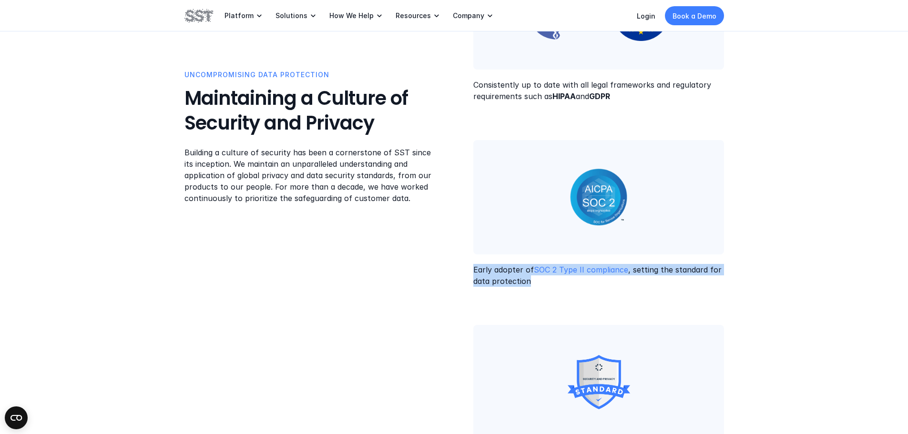  I want to click on p: Building a culture of security has been a cornerstone of SST since its inception. We maintain an ..., so click(310, 175).